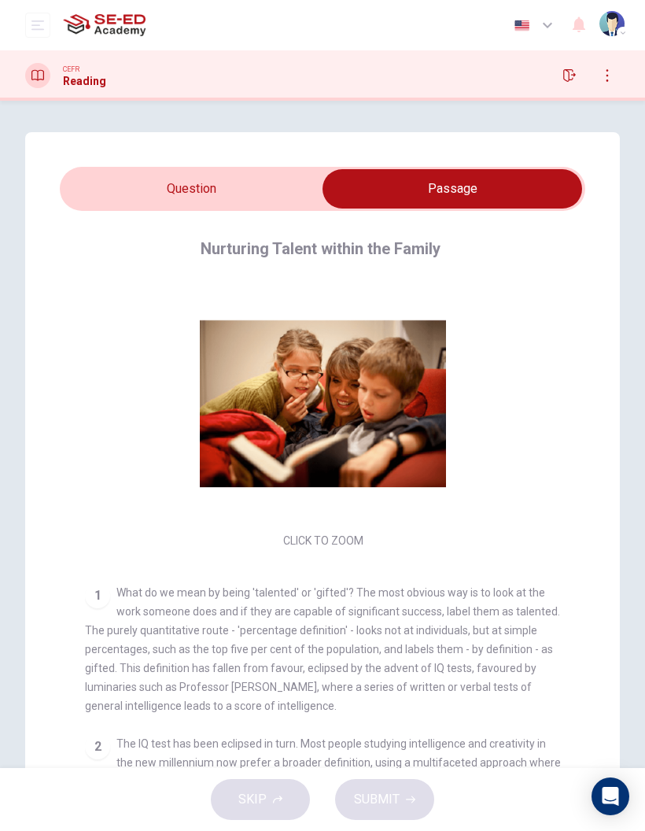  Describe the element at coordinates (98, 747) in the screenshot. I see `div: 2` at that location.